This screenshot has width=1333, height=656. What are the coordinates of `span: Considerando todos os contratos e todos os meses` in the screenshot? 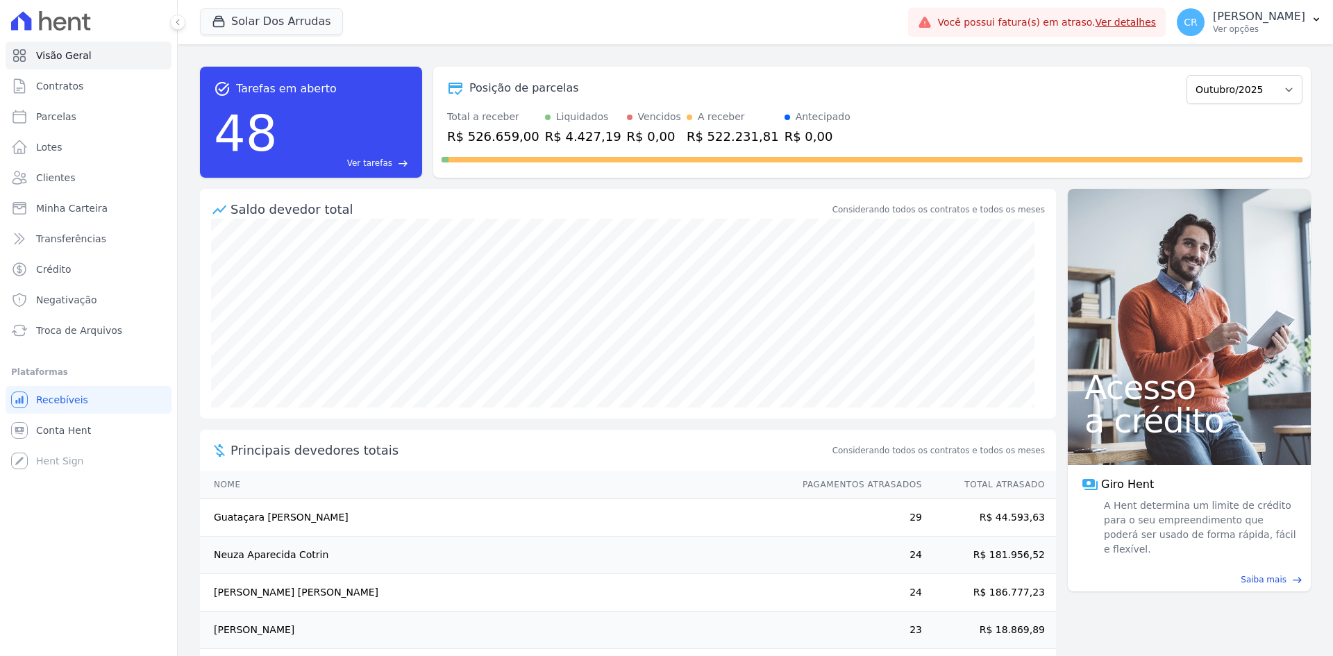 It's located at (938, 450).